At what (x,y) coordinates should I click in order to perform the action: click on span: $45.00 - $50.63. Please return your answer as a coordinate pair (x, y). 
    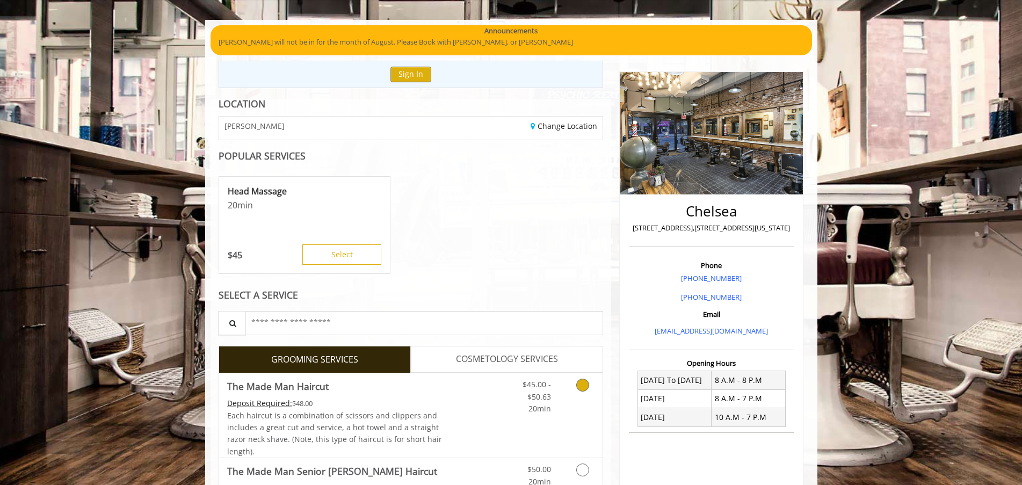
    Looking at the image, I should click on (537, 390).